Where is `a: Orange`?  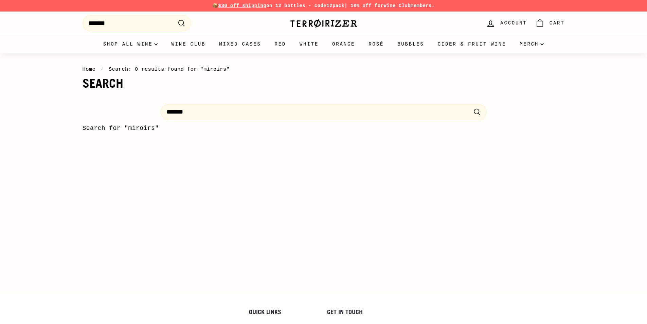
a: Orange is located at coordinates (343, 44).